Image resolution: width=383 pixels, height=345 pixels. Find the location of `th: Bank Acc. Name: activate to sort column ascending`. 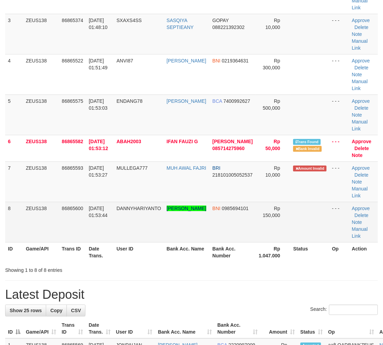

th: Bank Acc. Name: activate to sort column ascending is located at coordinates (185, 328).